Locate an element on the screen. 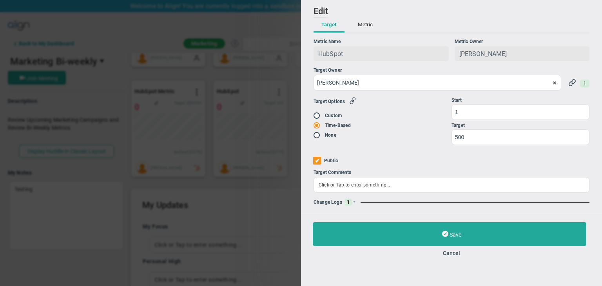 The image size is (602, 286). div: Metric Name is located at coordinates (381, 42).